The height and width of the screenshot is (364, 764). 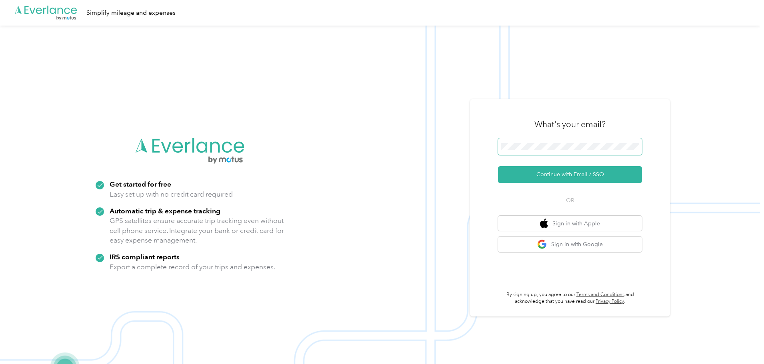 I want to click on img: apple logo, so click(x=544, y=224).